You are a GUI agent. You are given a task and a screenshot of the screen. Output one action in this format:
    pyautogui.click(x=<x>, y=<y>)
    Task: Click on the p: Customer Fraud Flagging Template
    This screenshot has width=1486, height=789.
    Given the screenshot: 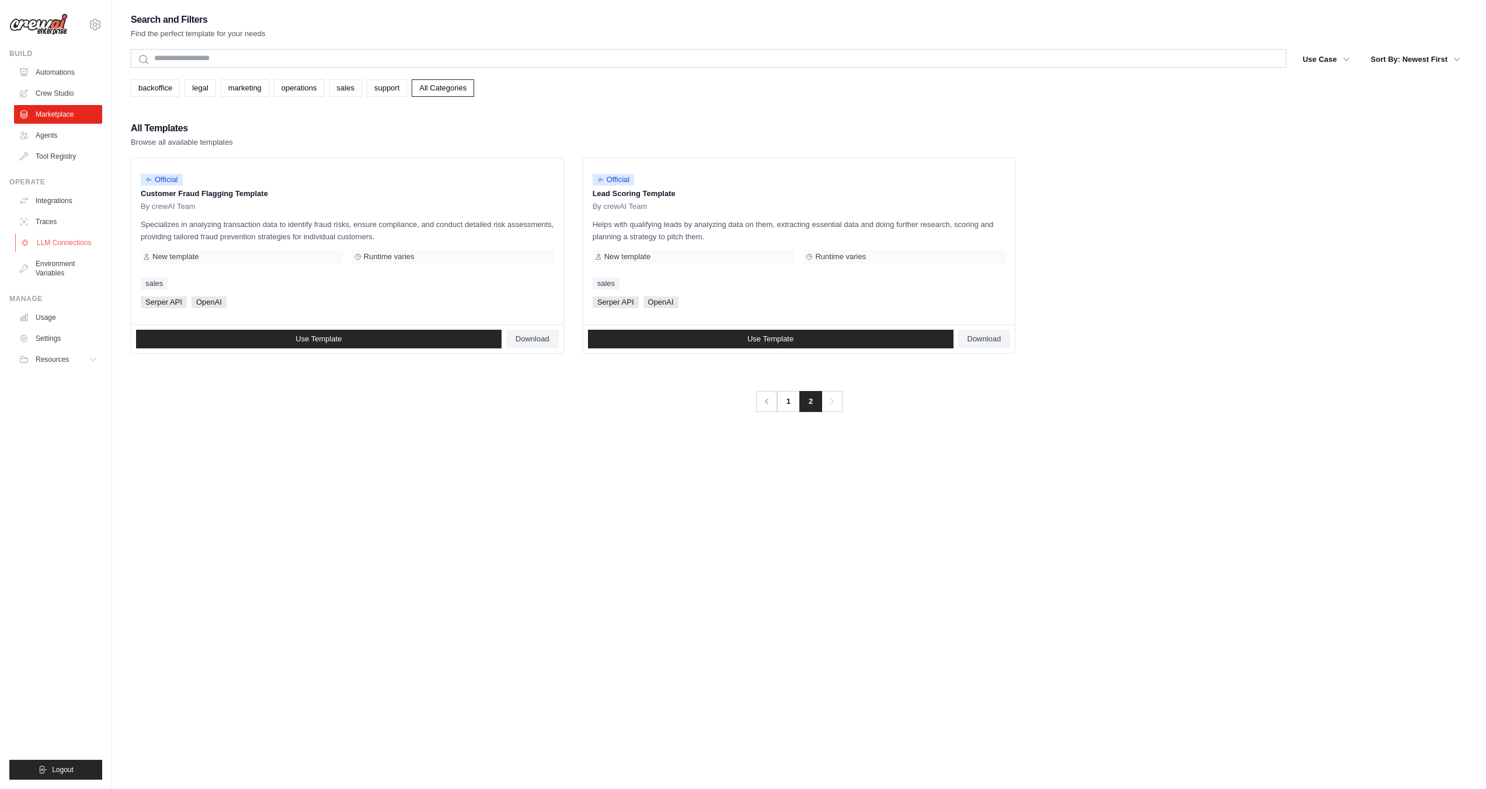 What is the action you would take?
    pyautogui.click(x=347, y=194)
    